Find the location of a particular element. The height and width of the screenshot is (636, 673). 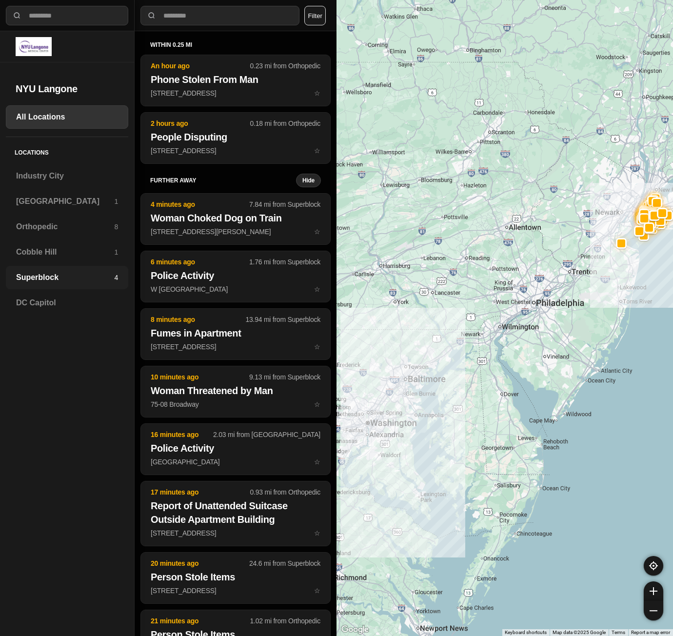

img: recenter is located at coordinates (653, 566).